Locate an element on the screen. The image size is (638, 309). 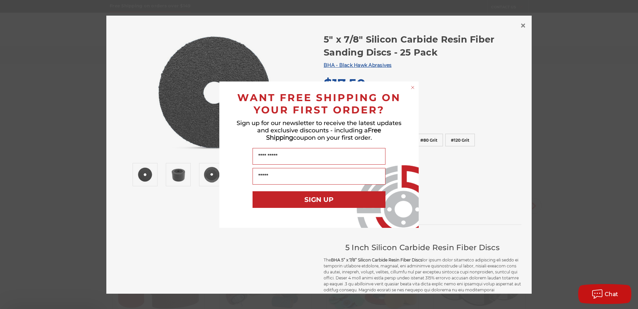
span: WANT FREE SHIPPING ON YOUR FIRST ORDER? is located at coordinates (319, 104).